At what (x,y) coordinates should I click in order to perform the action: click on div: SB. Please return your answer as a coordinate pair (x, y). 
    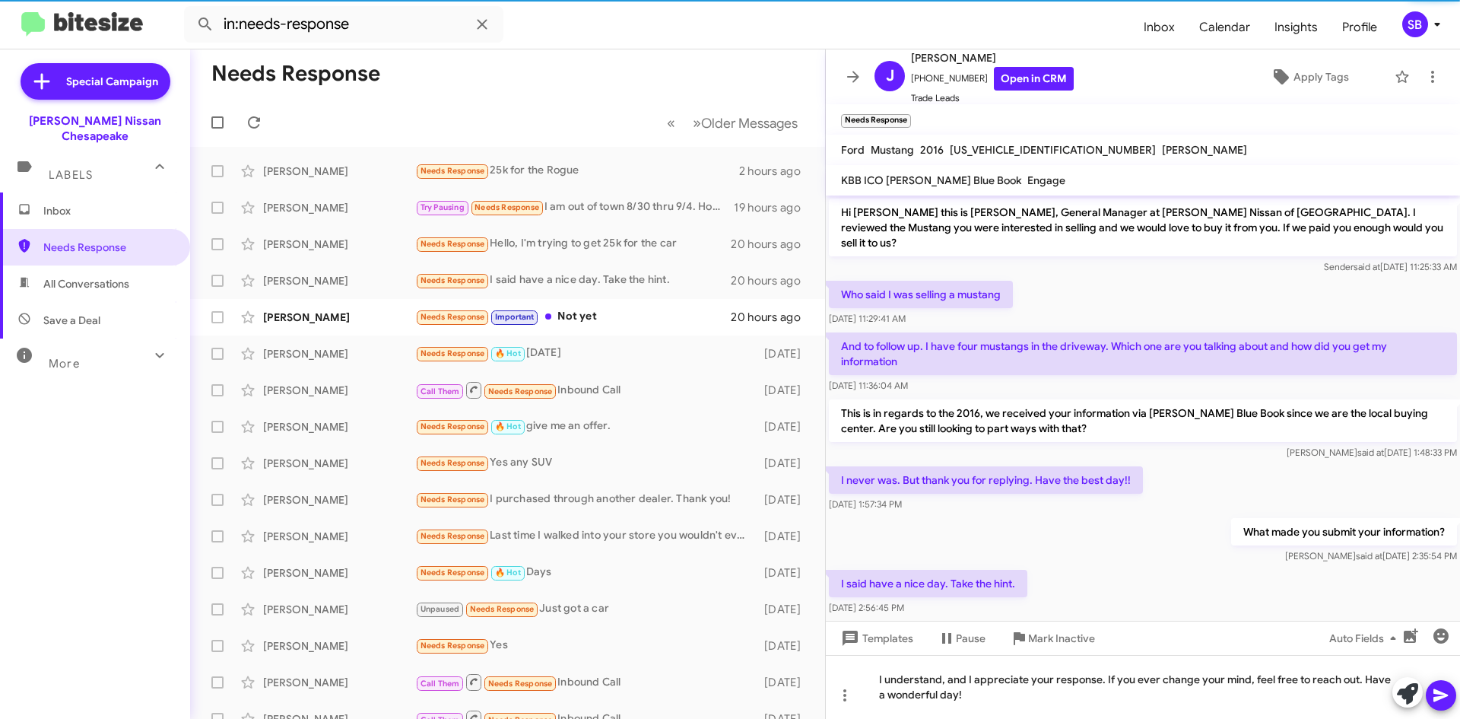
    Looking at the image, I should click on (1415, 24).